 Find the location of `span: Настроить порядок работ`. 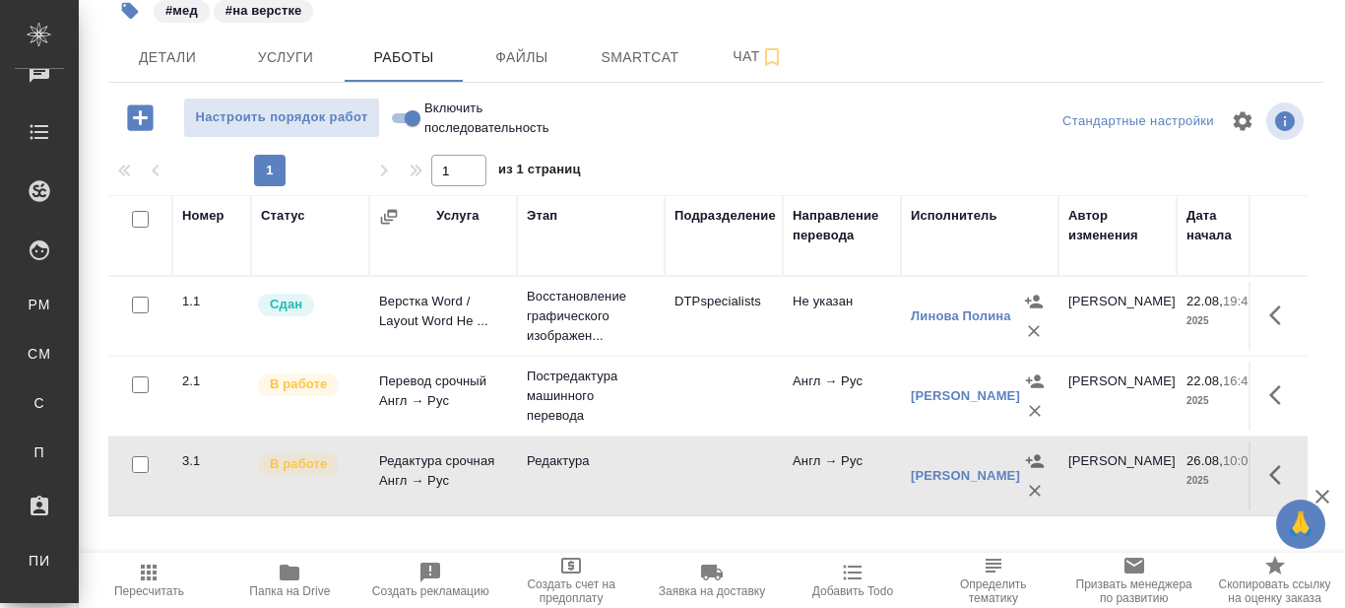

span: Настроить порядок работ is located at coordinates (282, 117).